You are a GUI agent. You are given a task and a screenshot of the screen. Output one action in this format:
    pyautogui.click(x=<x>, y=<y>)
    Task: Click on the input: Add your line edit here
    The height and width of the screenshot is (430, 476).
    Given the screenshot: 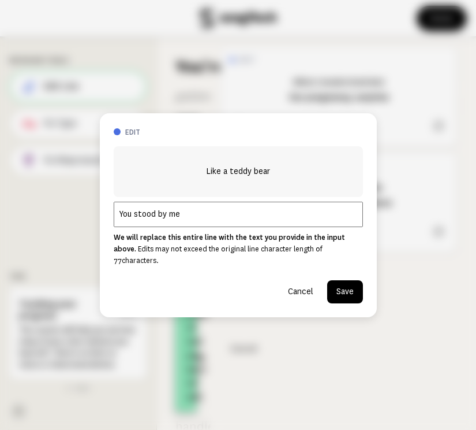 What is the action you would take?
    pyautogui.click(x=238, y=214)
    